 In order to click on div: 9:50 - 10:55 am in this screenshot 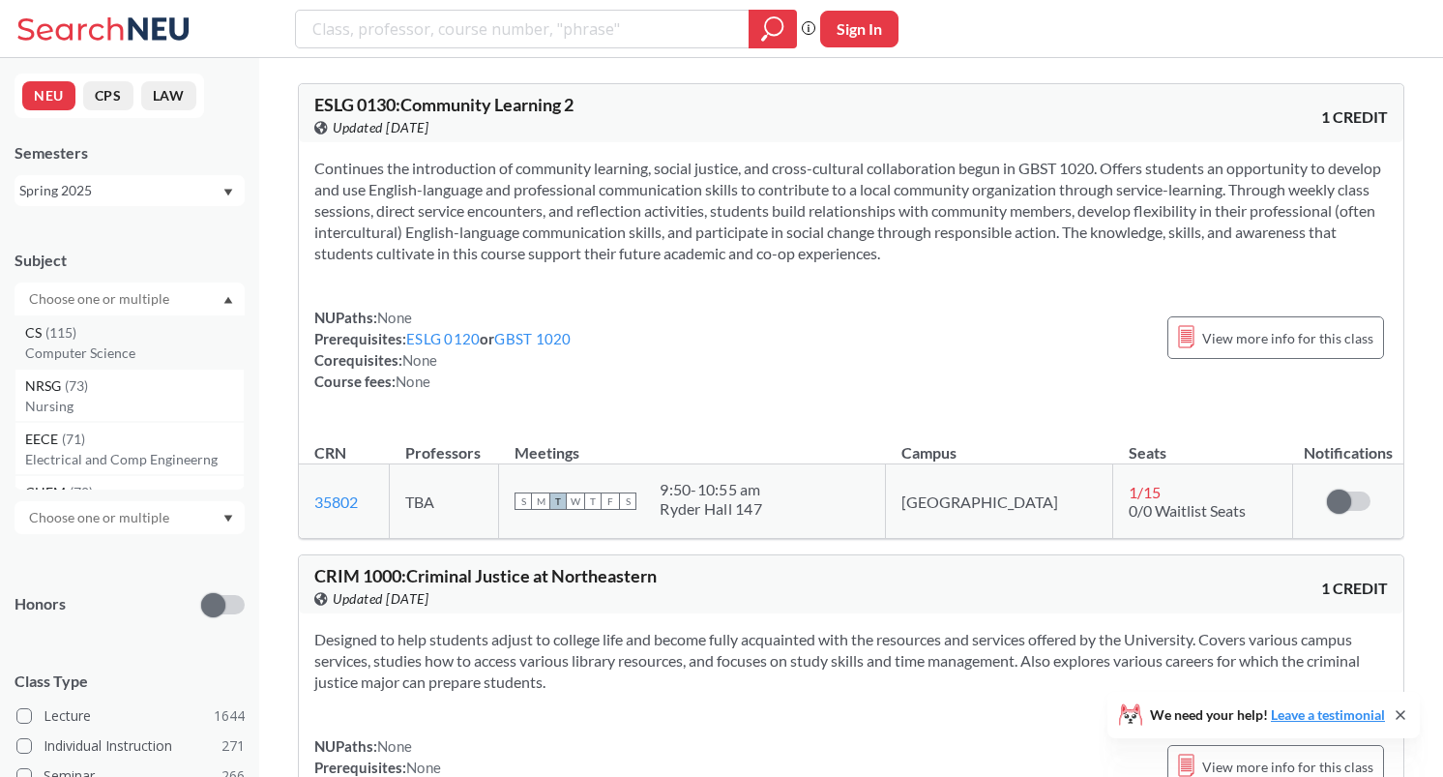, I will do `click(711, 489)`.